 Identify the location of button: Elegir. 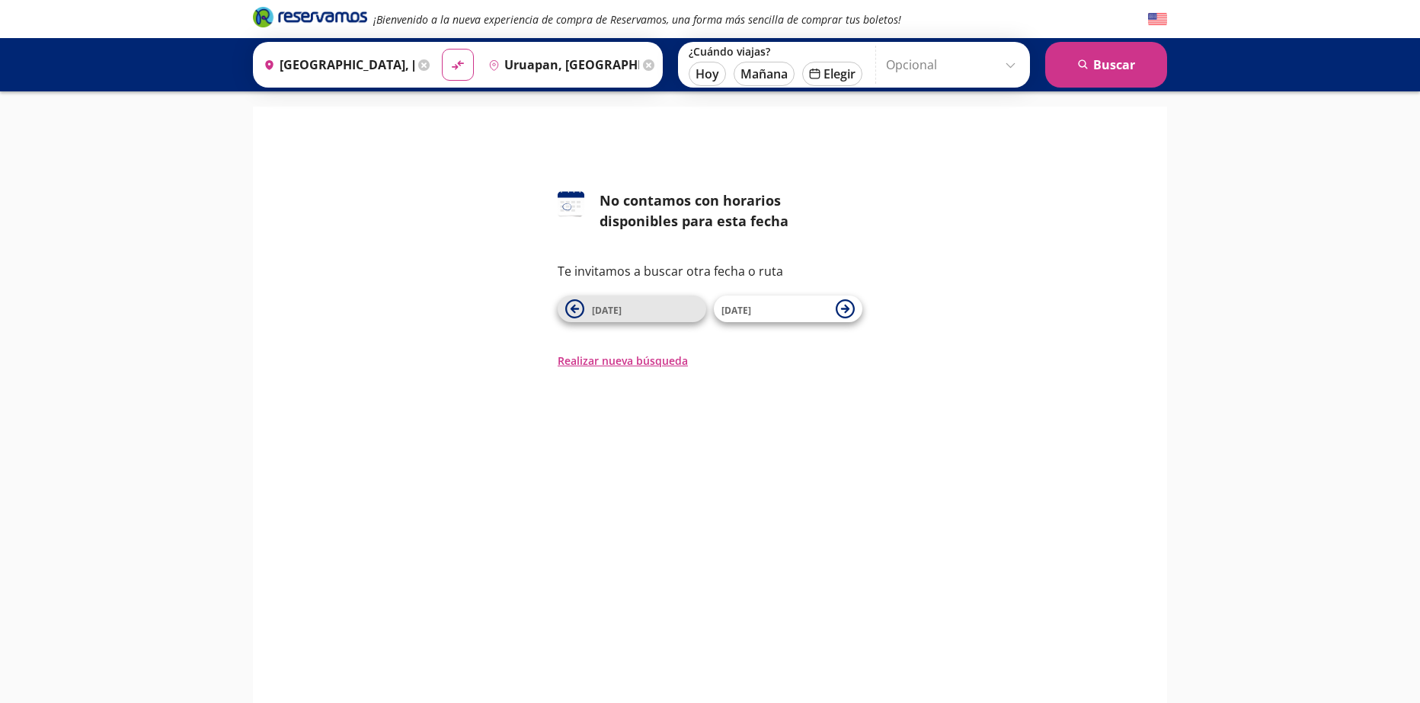
(832, 74).